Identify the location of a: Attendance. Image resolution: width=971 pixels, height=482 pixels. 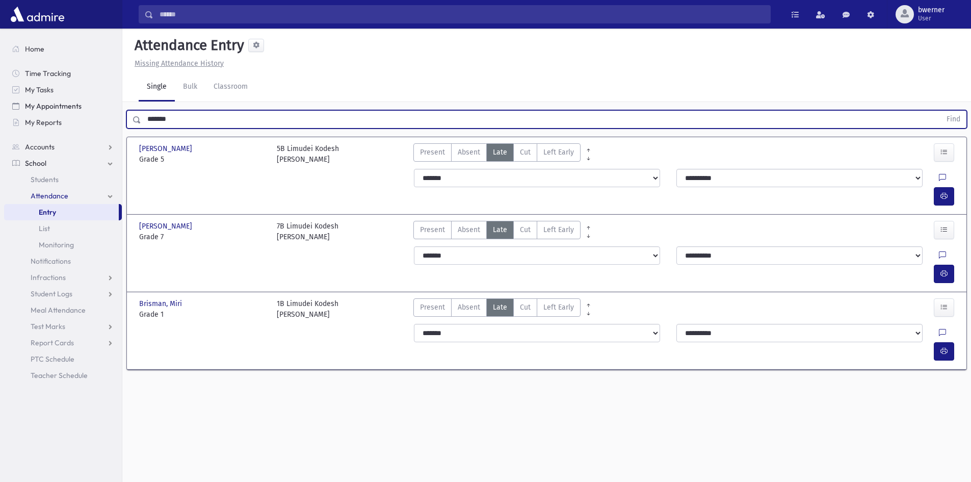
(63, 196).